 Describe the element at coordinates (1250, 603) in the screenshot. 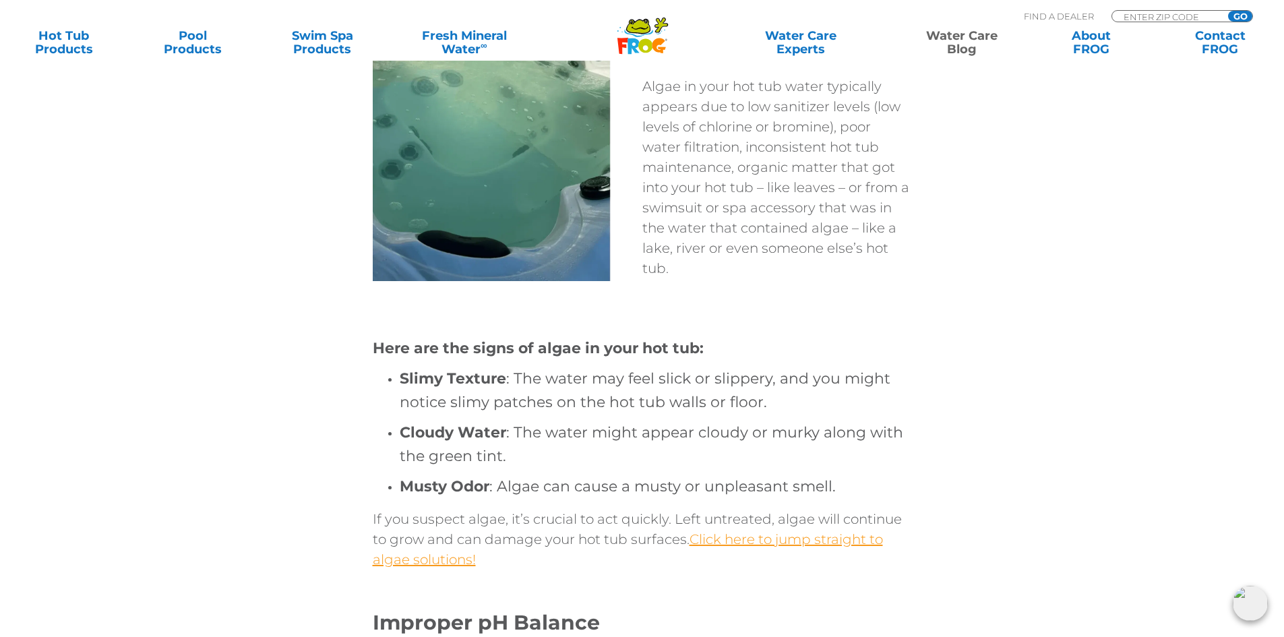

I see `img: openIcon` at that location.